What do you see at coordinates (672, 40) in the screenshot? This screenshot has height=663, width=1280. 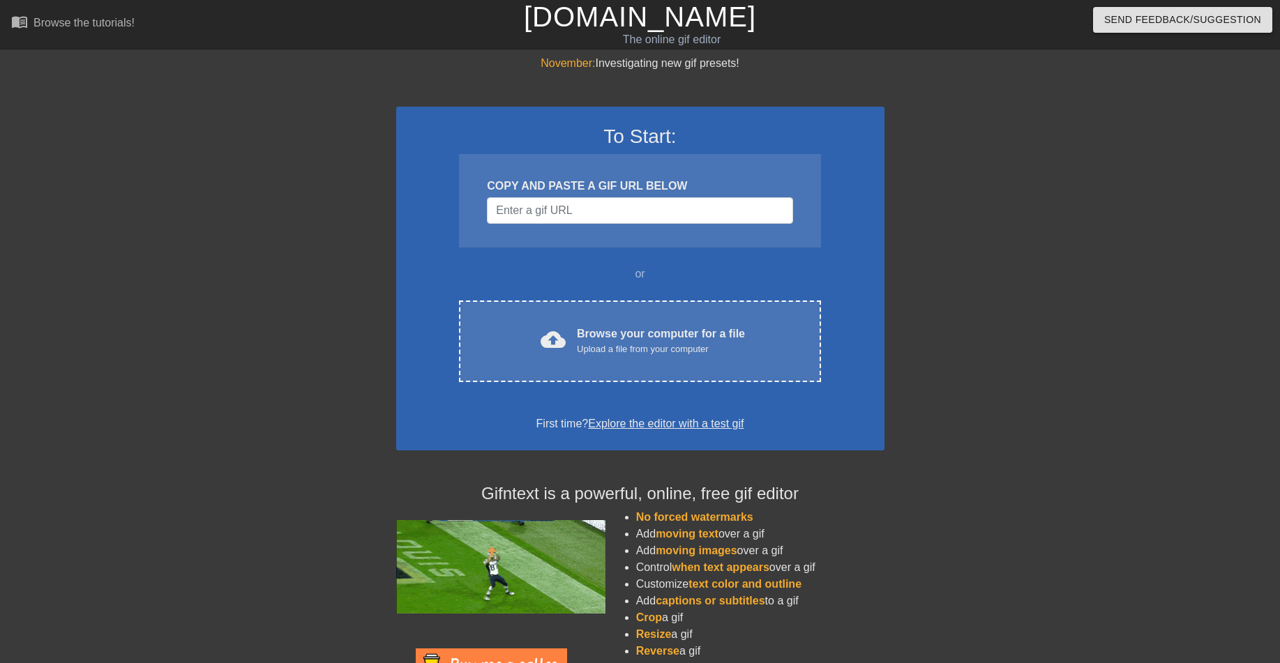 I see `div: The online gif editor` at bounding box center [672, 40].